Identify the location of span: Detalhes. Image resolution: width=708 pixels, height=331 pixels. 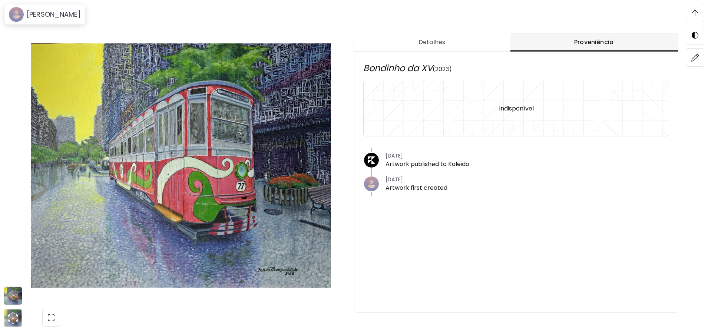
(432, 42).